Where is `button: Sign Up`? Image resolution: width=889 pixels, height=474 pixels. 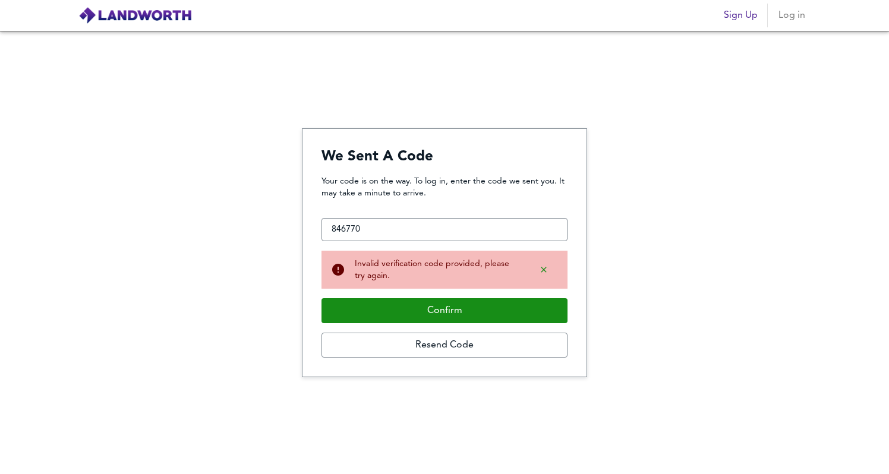 button: Sign Up is located at coordinates (740, 15).